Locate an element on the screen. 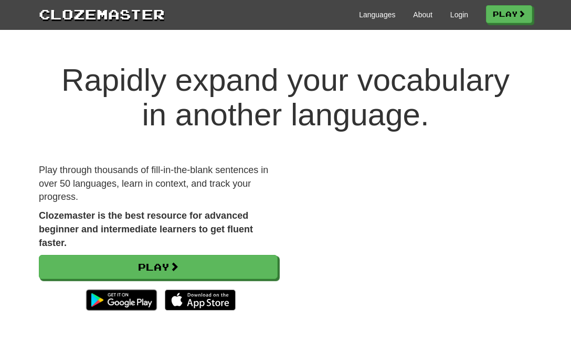 The height and width of the screenshot is (353, 571). img: Download_on_the_App_Store_Badge_US-UK_135x40-25178aeef6eb6b83b96f5f2d004eda3bffbb37122de64afbaef7... is located at coordinates (200, 300).